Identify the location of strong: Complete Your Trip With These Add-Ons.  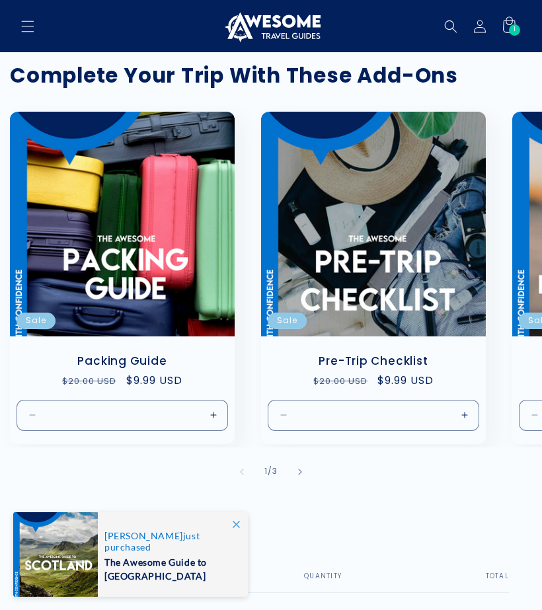
(234, 75).